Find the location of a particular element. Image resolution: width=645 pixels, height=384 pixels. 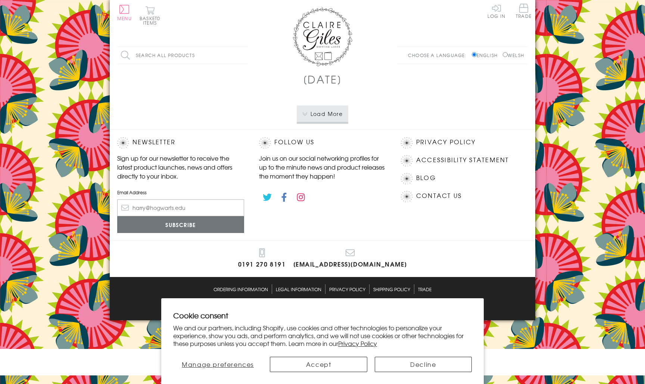

a: Legal Information is located at coordinates (298, 289).